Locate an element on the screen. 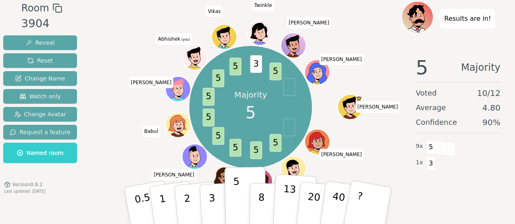 This screenshot has height=224, width=515. p: Majority is located at coordinates (250, 95).